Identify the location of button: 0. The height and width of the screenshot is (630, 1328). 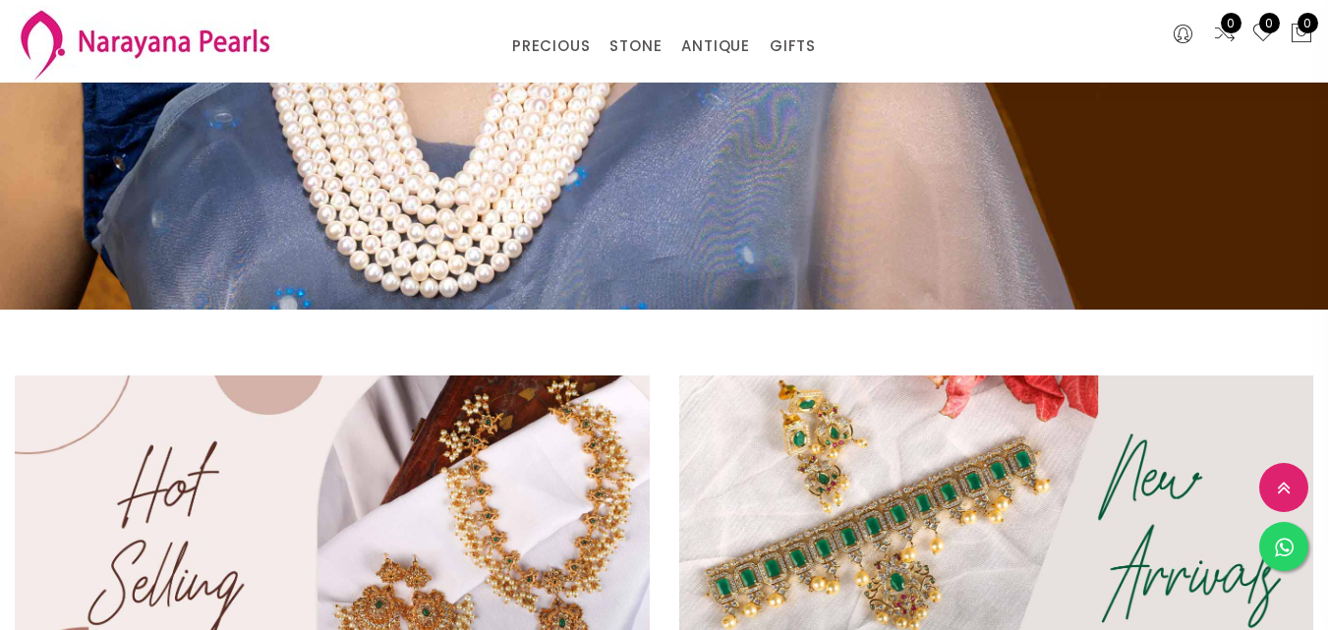
(1302, 34).